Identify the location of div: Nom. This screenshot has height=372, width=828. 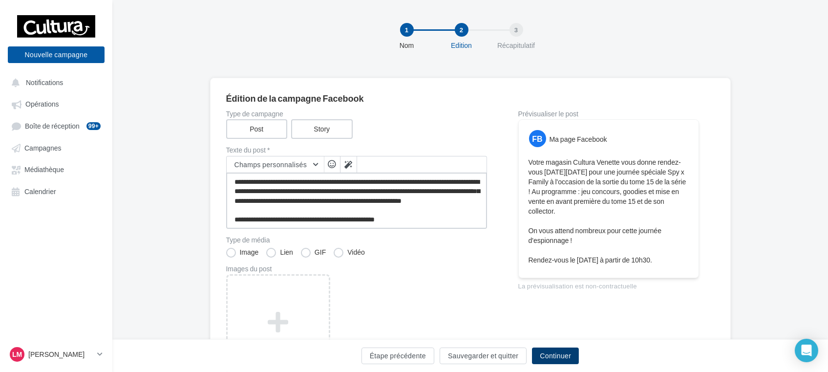
(407, 45).